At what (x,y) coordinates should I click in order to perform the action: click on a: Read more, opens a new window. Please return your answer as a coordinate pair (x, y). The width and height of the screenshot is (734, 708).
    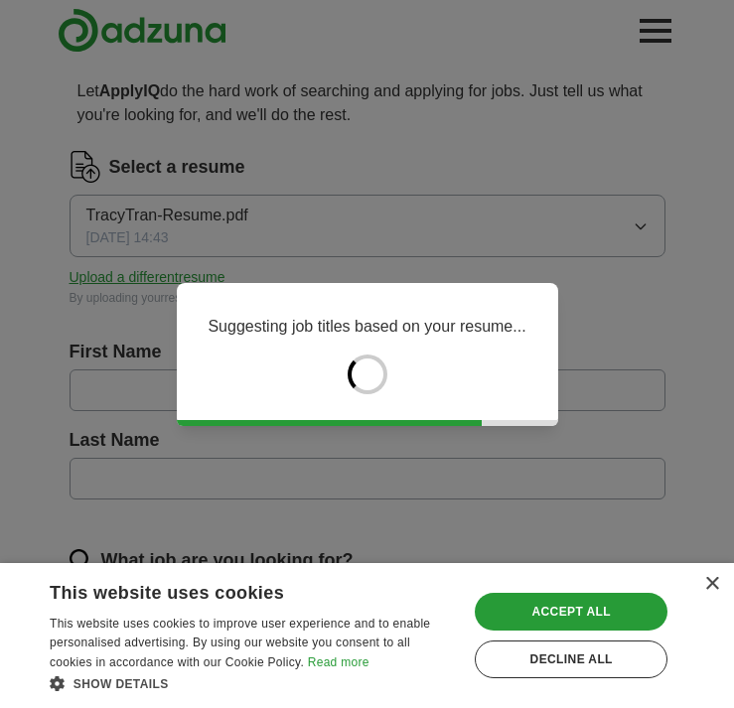
    Looking at the image, I should click on (339, 663).